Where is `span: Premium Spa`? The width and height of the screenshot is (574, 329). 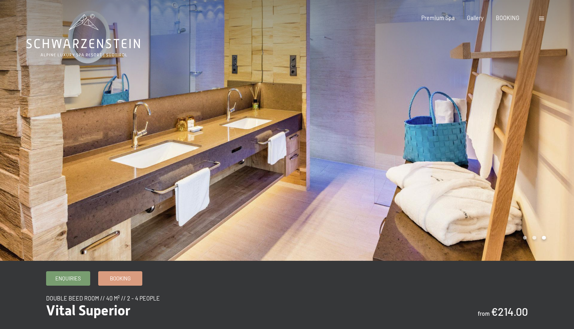 span: Premium Spa is located at coordinates (438, 18).